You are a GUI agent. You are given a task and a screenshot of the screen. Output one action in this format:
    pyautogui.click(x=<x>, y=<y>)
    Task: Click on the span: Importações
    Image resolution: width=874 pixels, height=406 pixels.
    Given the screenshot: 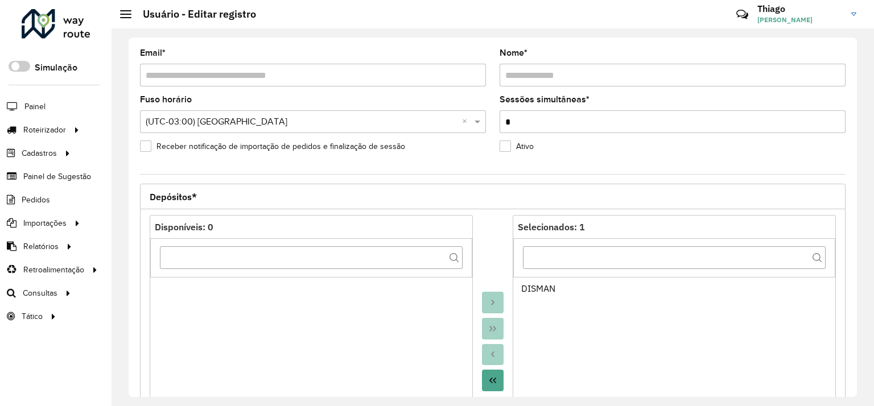 What is the action you would take?
    pyautogui.click(x=45, y=223)
    